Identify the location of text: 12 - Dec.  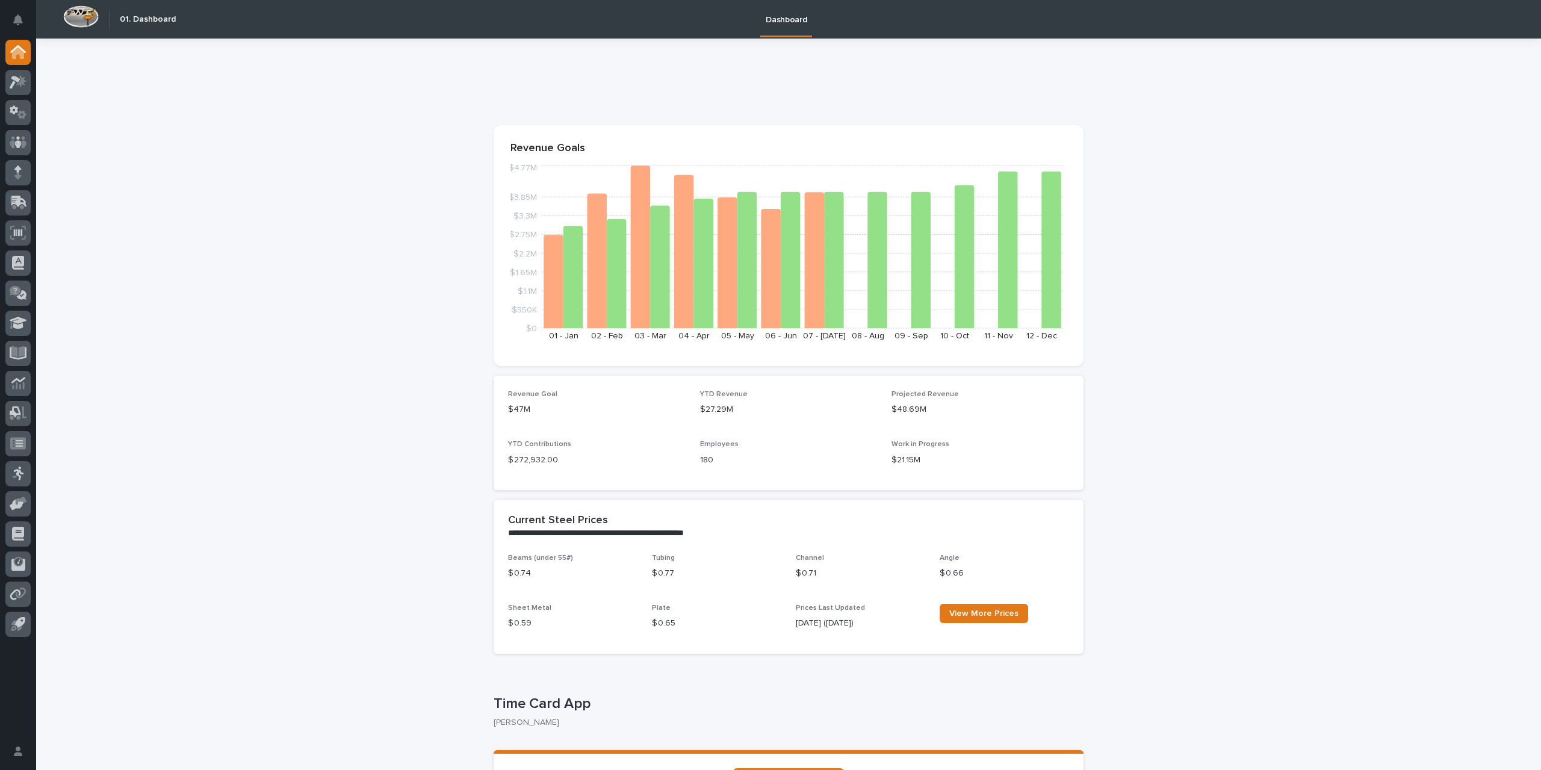
(1042, 336).